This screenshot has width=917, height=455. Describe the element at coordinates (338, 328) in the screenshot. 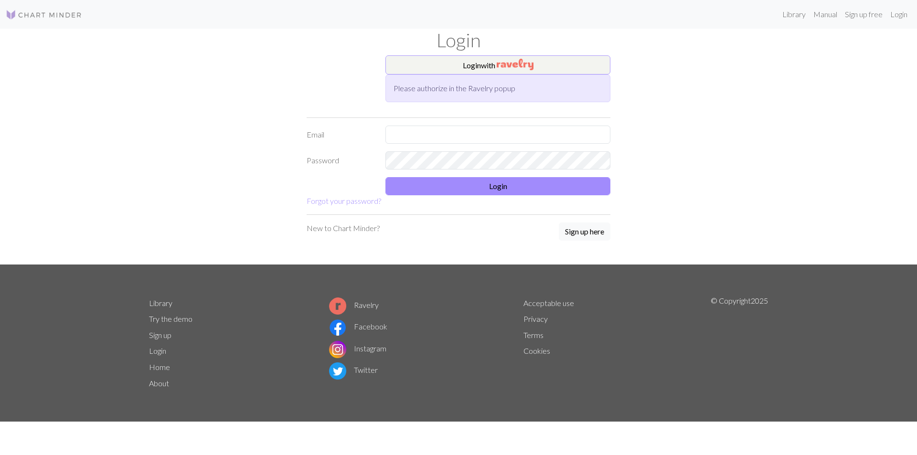

I see `img: Facebook logo` at that location.